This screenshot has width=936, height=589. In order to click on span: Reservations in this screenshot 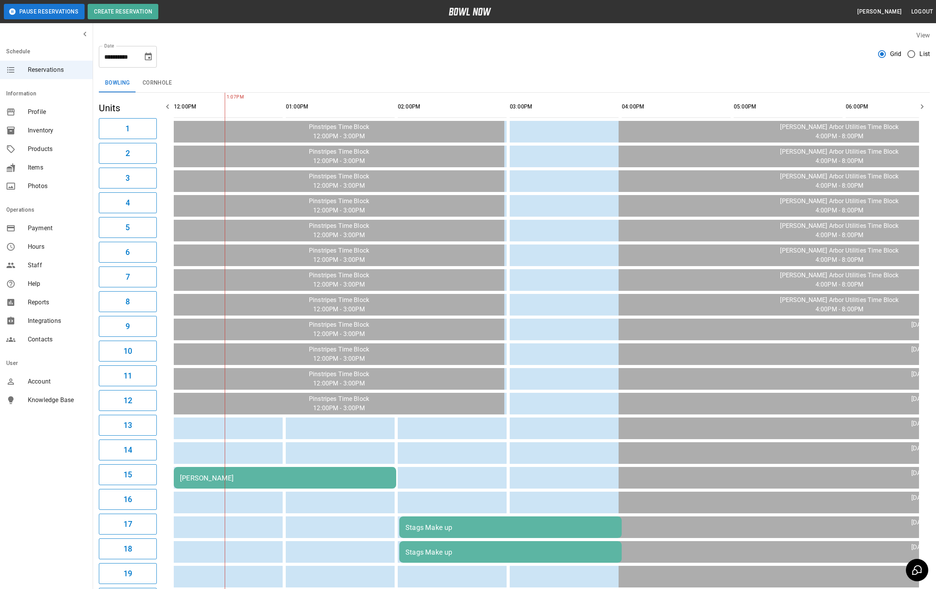, I will do `click(57, 70)`.